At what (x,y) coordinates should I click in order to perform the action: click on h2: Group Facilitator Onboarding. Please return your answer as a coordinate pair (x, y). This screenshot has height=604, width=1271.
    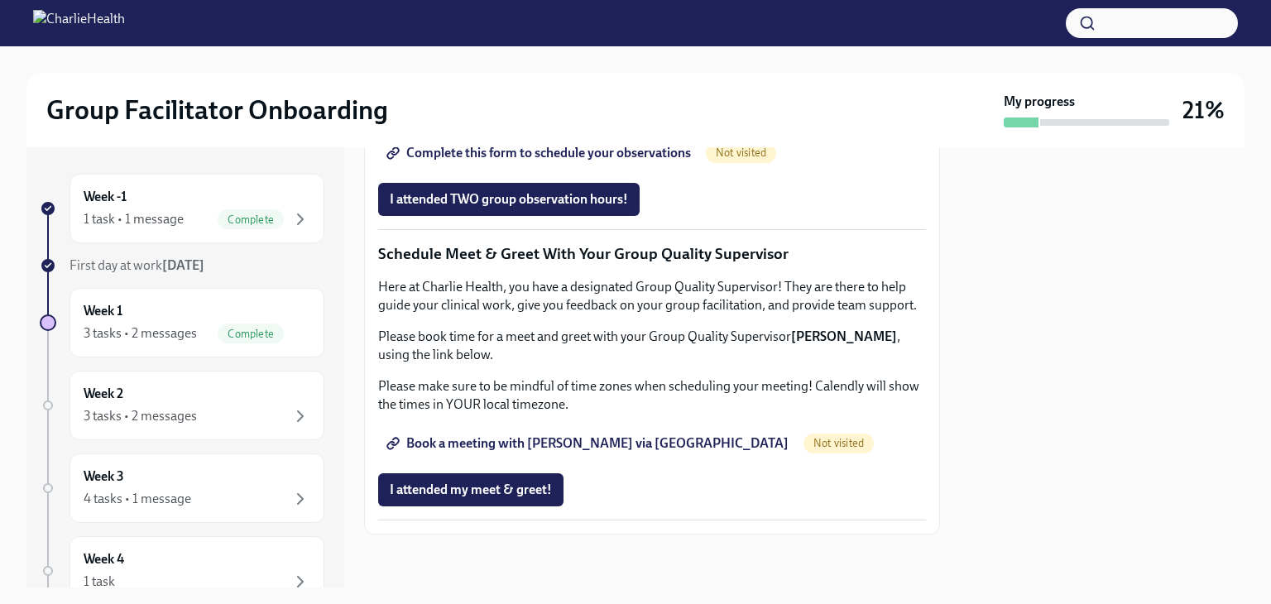
    Looking at the image, I should click on (217, 110).